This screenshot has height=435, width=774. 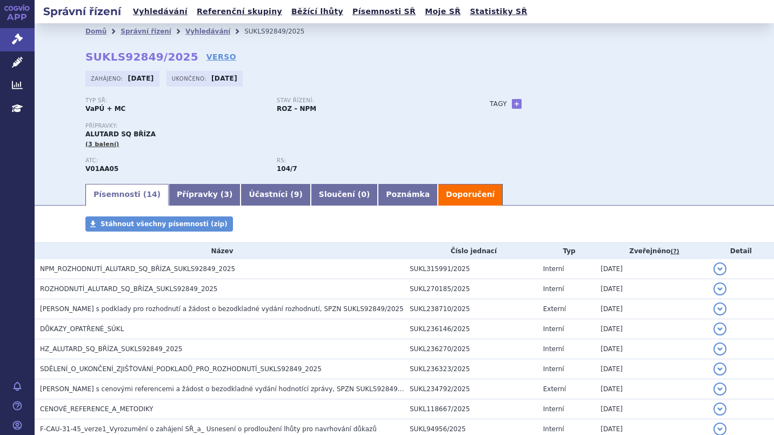 What do you see at coordinates (317, 11) in the screenshot?
I see `a: Běžící lhůty` at bounding box center [317, 11].